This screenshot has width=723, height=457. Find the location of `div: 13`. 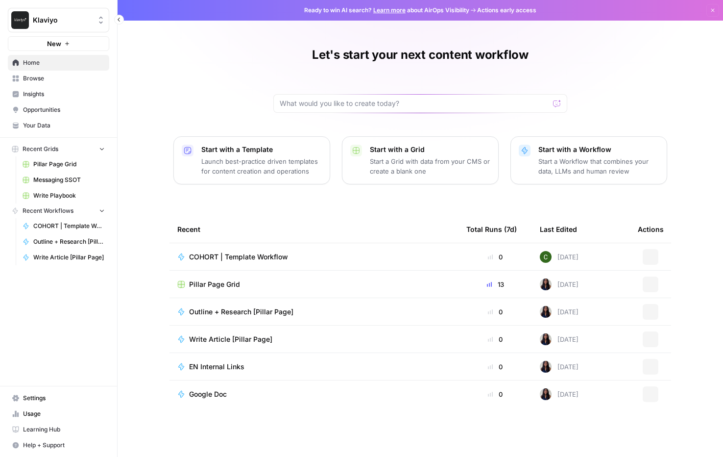

div: 13 is located at coordinates (495, 284).